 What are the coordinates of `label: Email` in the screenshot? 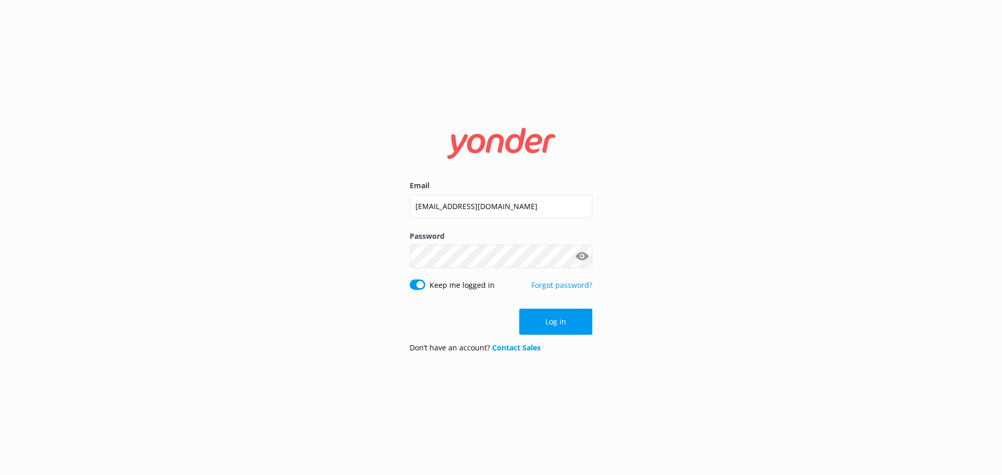 It's located at (501, 186).